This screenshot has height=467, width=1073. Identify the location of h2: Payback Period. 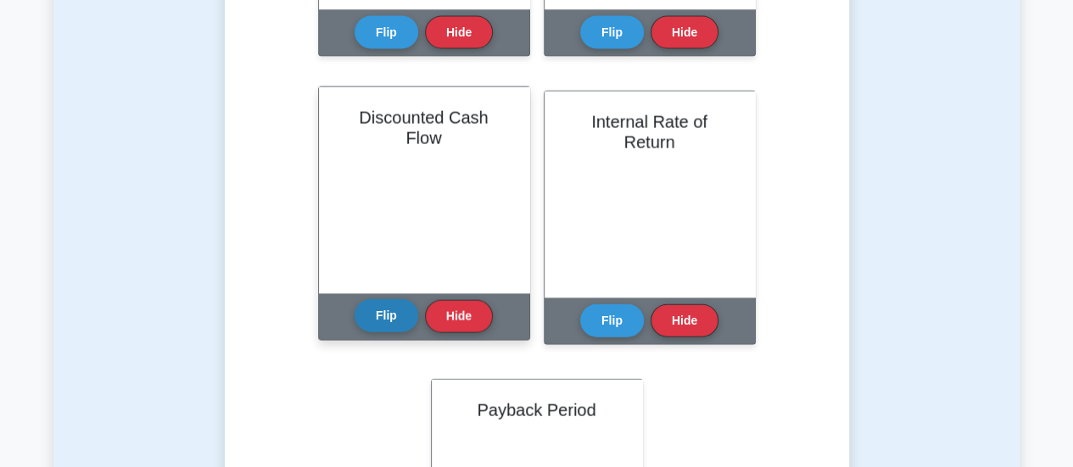
(537, 411).